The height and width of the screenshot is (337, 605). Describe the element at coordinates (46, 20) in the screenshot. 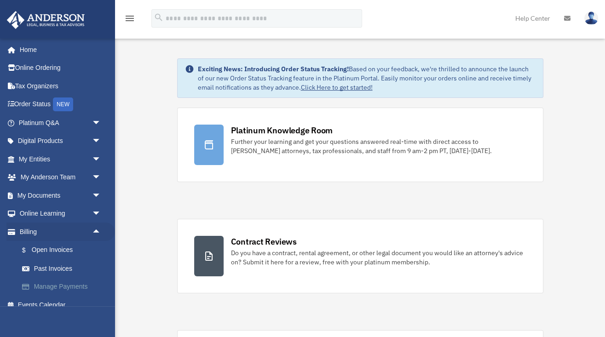

I see `img: Anderson Advisors Platinum Portal` at that location.